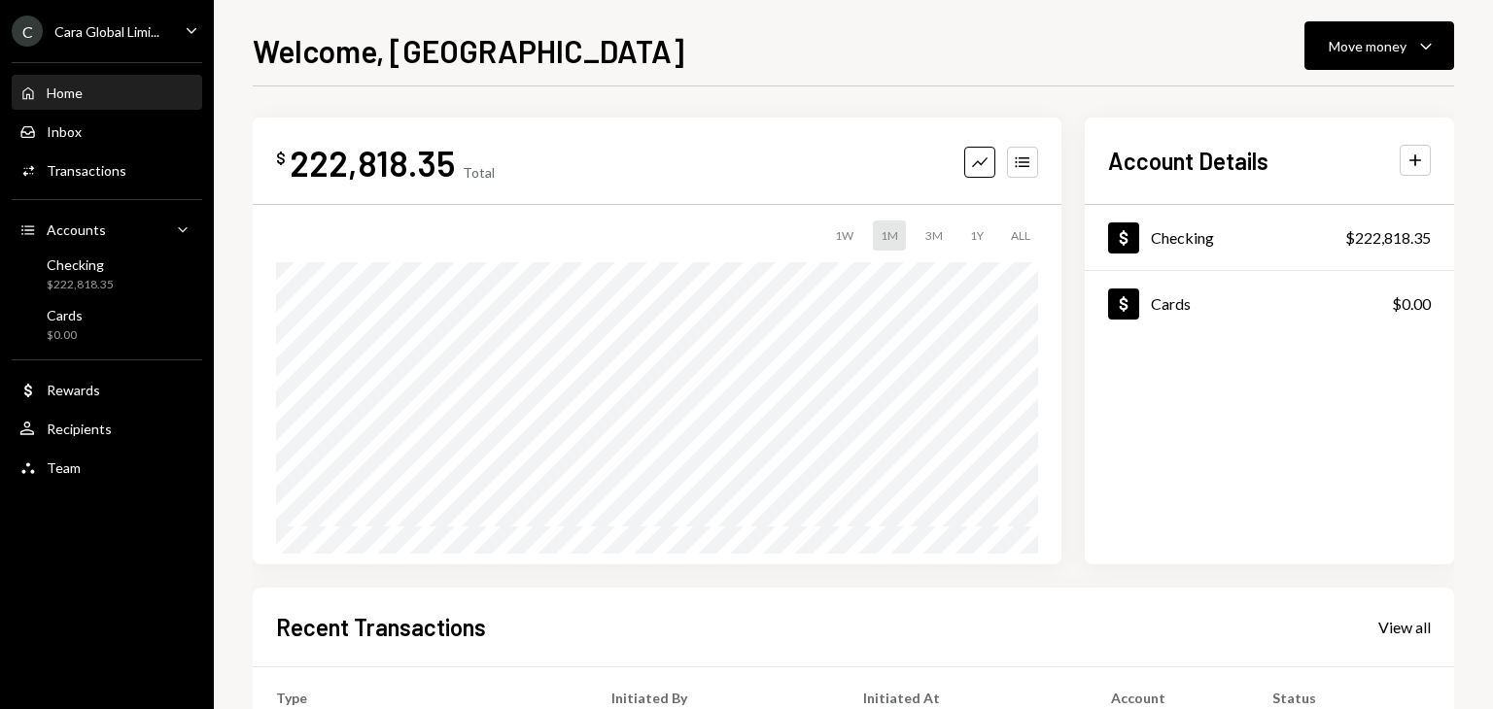 The width and height of the screenshot is (1493, 709). I want to click on a: Home, so click(107, 92).